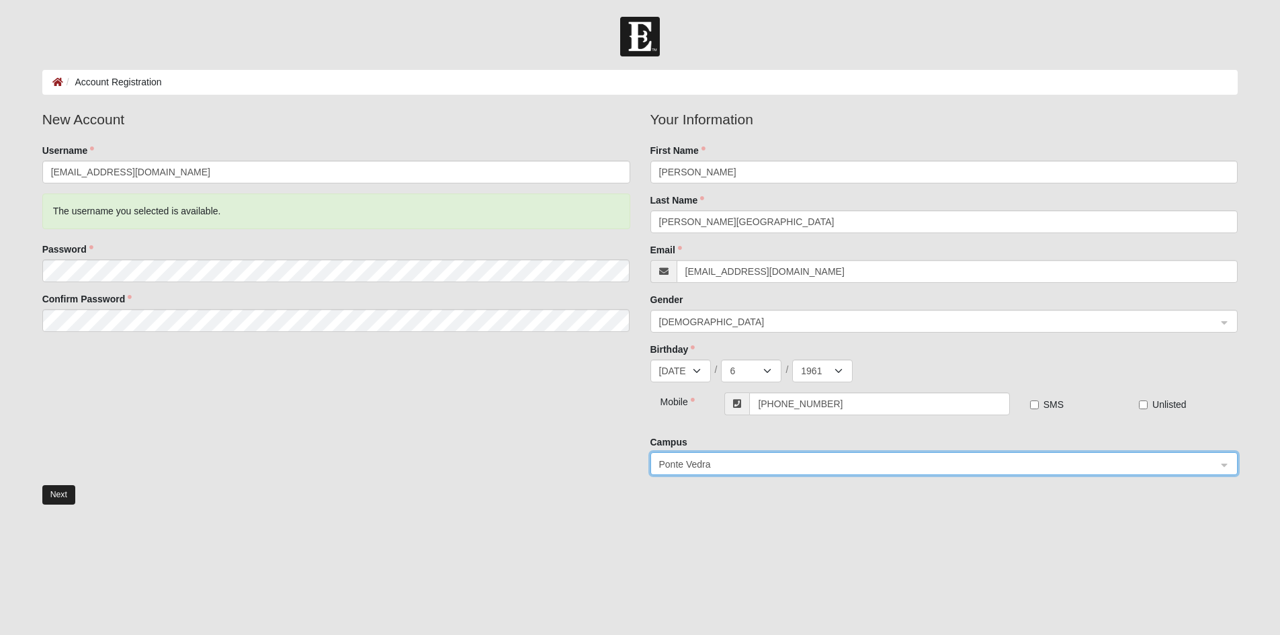 This screenshot has width=1280, height=635. What do you see at coordinates (112, 82) in the screenshot?
I see `li: Account Registration` at bounding box center [112, 82].